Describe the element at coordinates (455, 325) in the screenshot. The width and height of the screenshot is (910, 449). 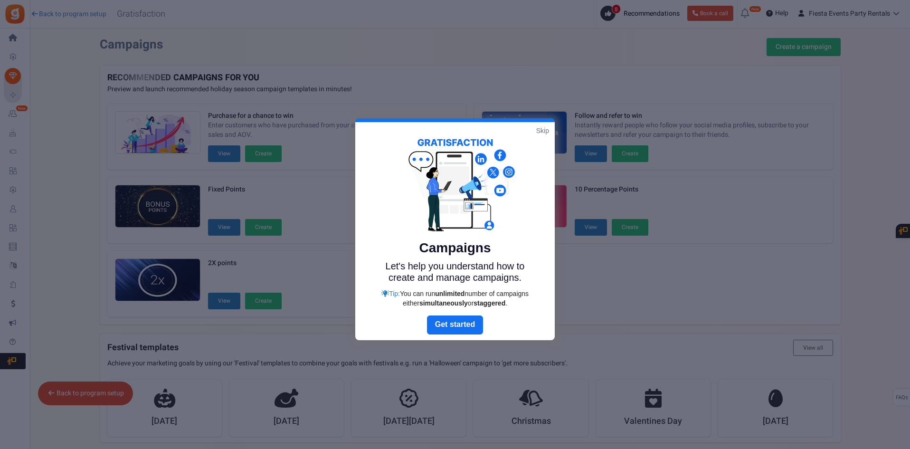
I see `a: Next` at that location.